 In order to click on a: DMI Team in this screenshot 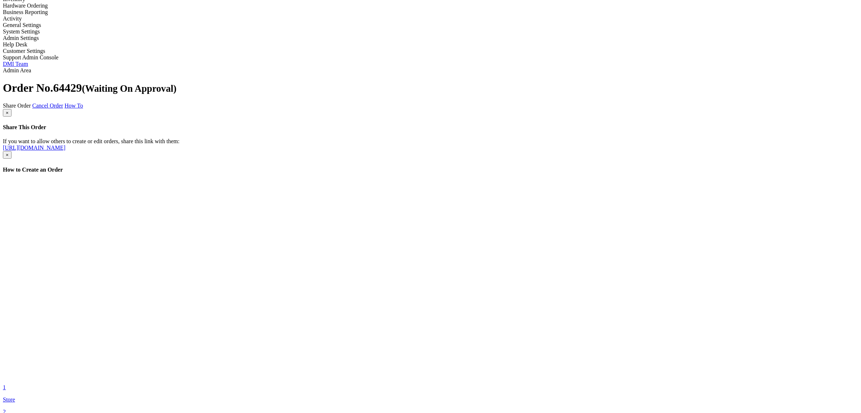, I will do `click(430, 64)`.